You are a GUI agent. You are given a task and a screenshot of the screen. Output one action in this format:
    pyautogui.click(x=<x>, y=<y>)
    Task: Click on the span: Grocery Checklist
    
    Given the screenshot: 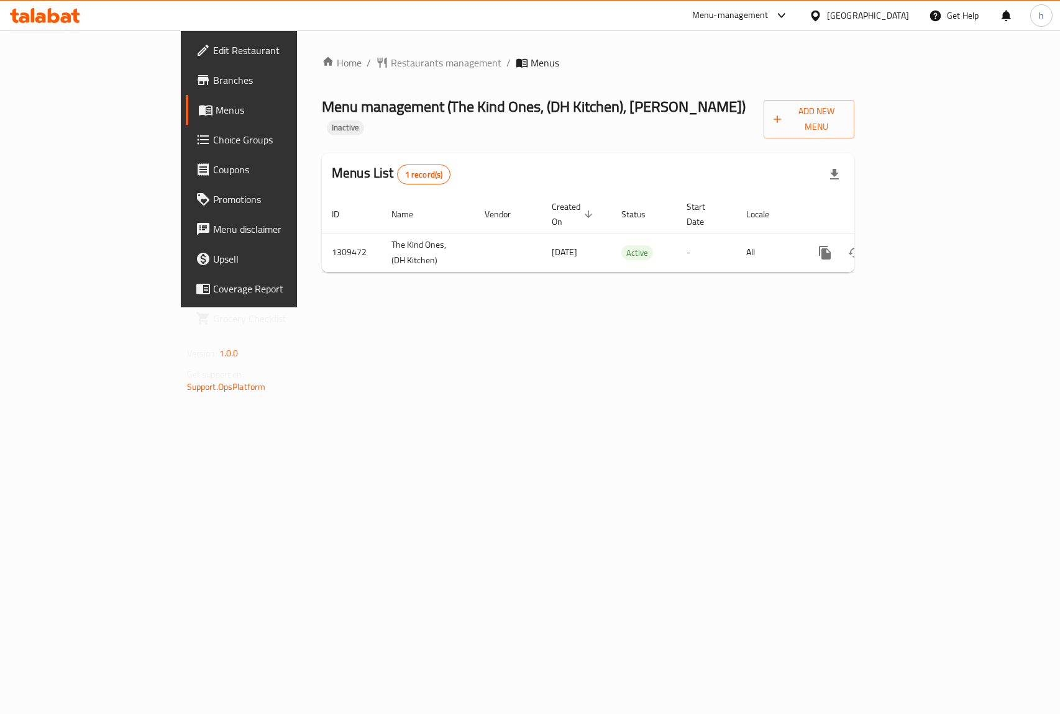 What is the action you would take?
    pyautogui.click(x=280, y=319)
    